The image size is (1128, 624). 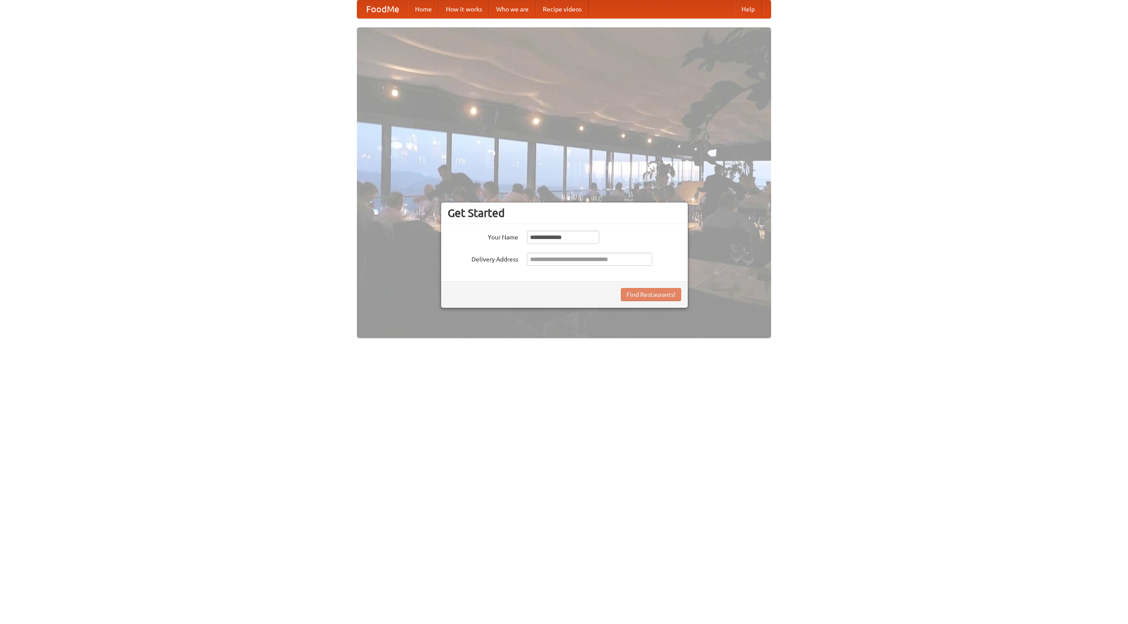 I want to click on a: Help, so click(x=748, y=9).